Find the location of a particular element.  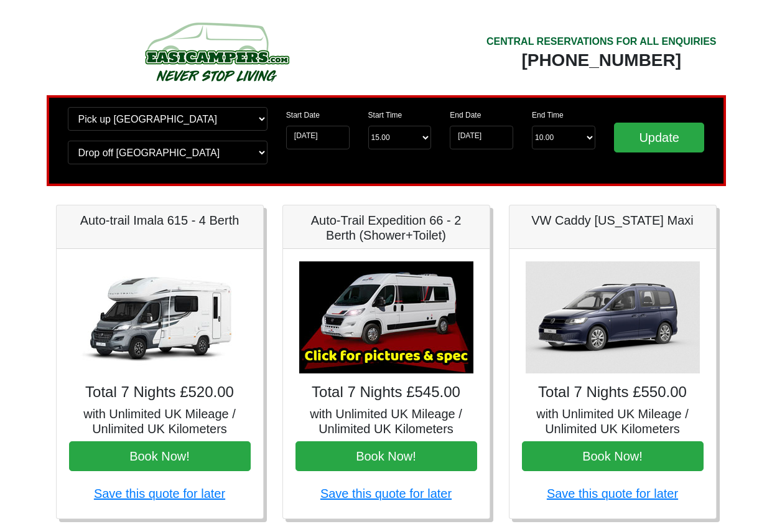

label: End Time is located at coordinates (547, 115).